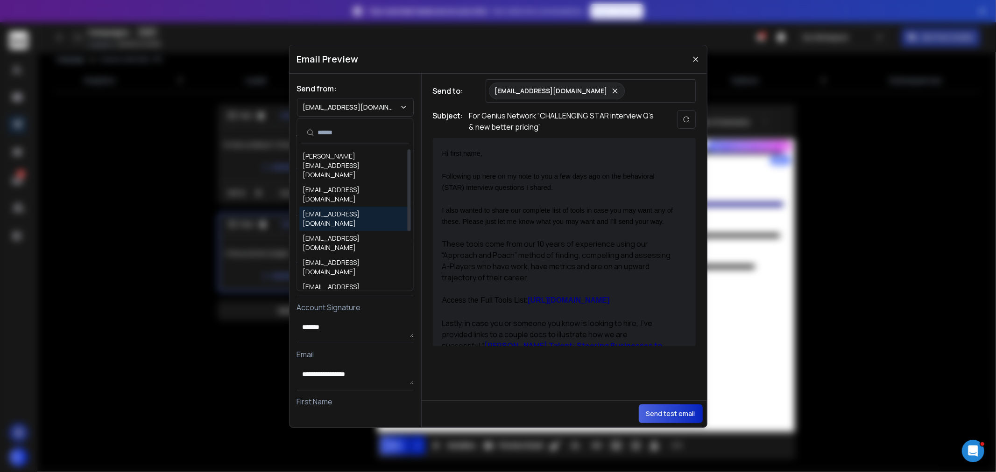  What do you see at coordinates (563, 121) in the screenshot?
I see `p: For Genius Network “CHALLENGING STAR interview Q’s & new better pricing”` at bounding box center [563, 121].